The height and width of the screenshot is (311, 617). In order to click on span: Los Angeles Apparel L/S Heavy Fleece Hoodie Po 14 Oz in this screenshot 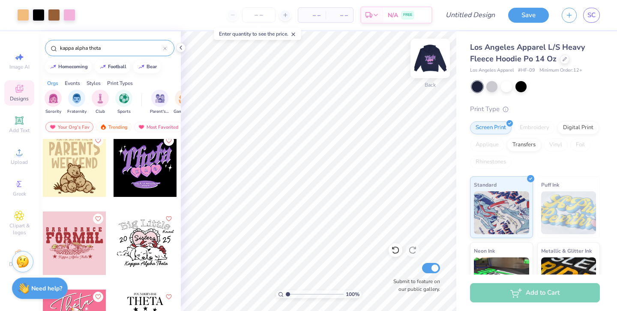, I will do `click(528, 53)`.